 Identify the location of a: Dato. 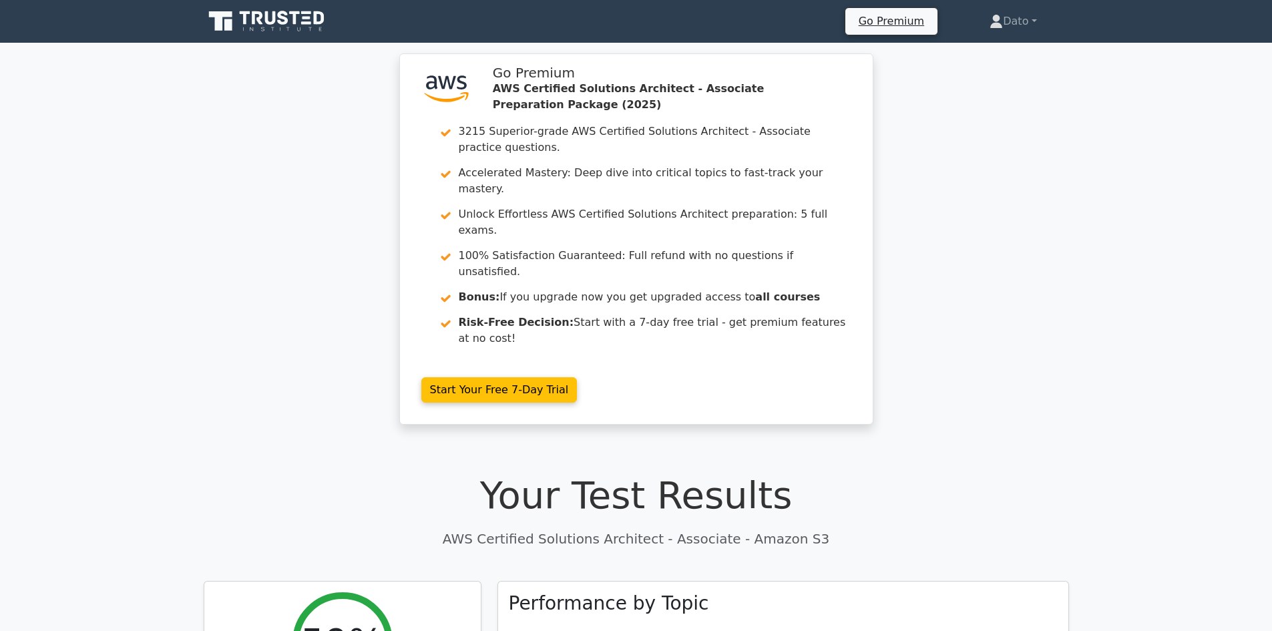
(1013, 21).